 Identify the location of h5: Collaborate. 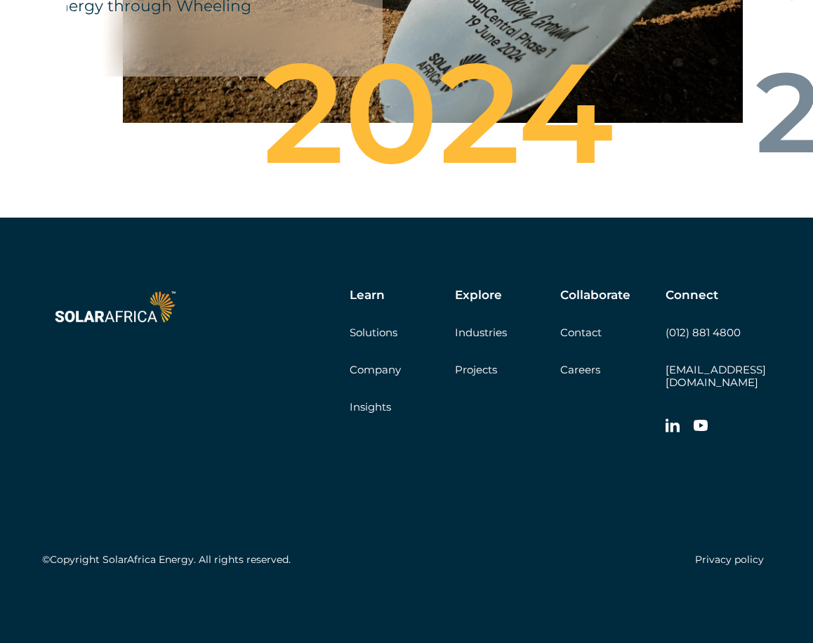
(596, 295).